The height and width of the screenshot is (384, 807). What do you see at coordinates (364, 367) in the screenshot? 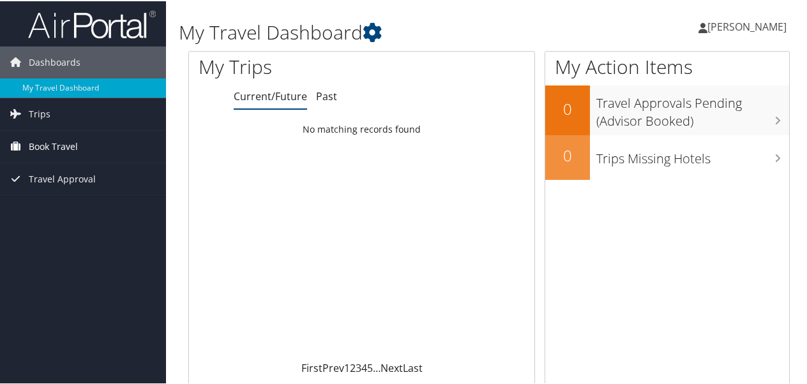
I see `a: 4` at bounding box center [364, 367].